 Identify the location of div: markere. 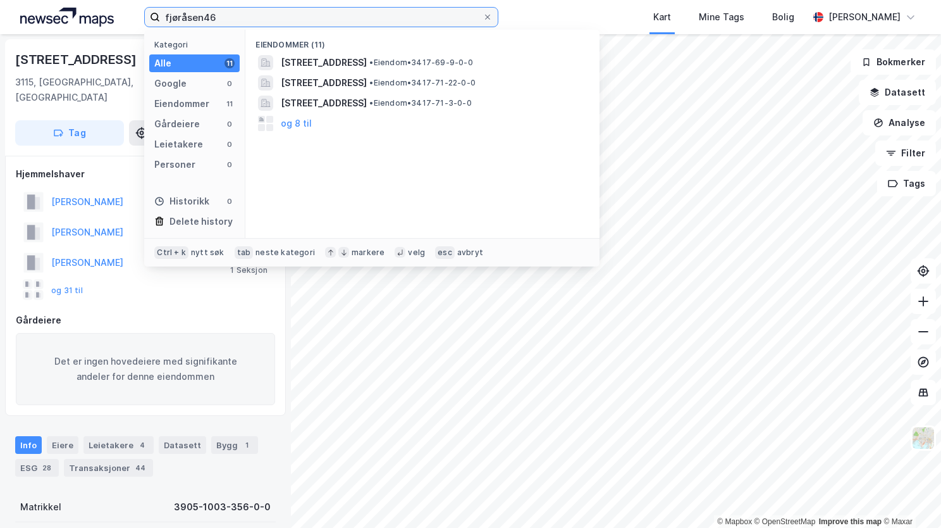
(368, 252).